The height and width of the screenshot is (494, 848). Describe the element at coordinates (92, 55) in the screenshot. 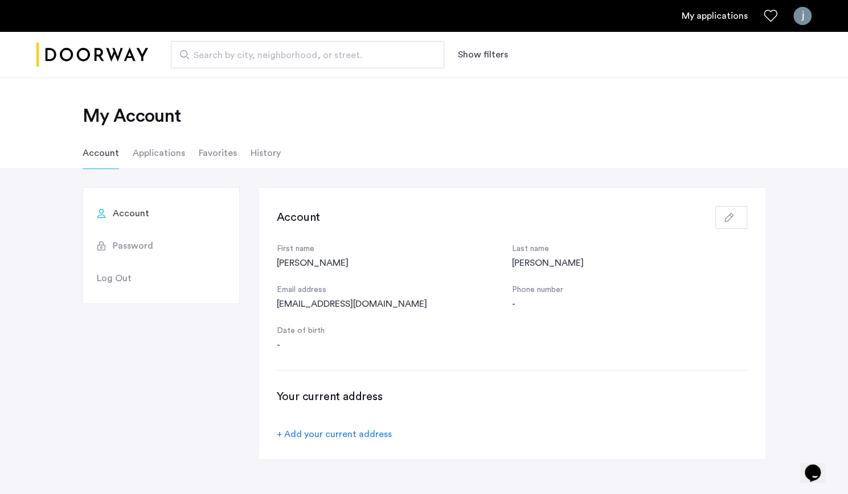

I see `img: logo` at that location.